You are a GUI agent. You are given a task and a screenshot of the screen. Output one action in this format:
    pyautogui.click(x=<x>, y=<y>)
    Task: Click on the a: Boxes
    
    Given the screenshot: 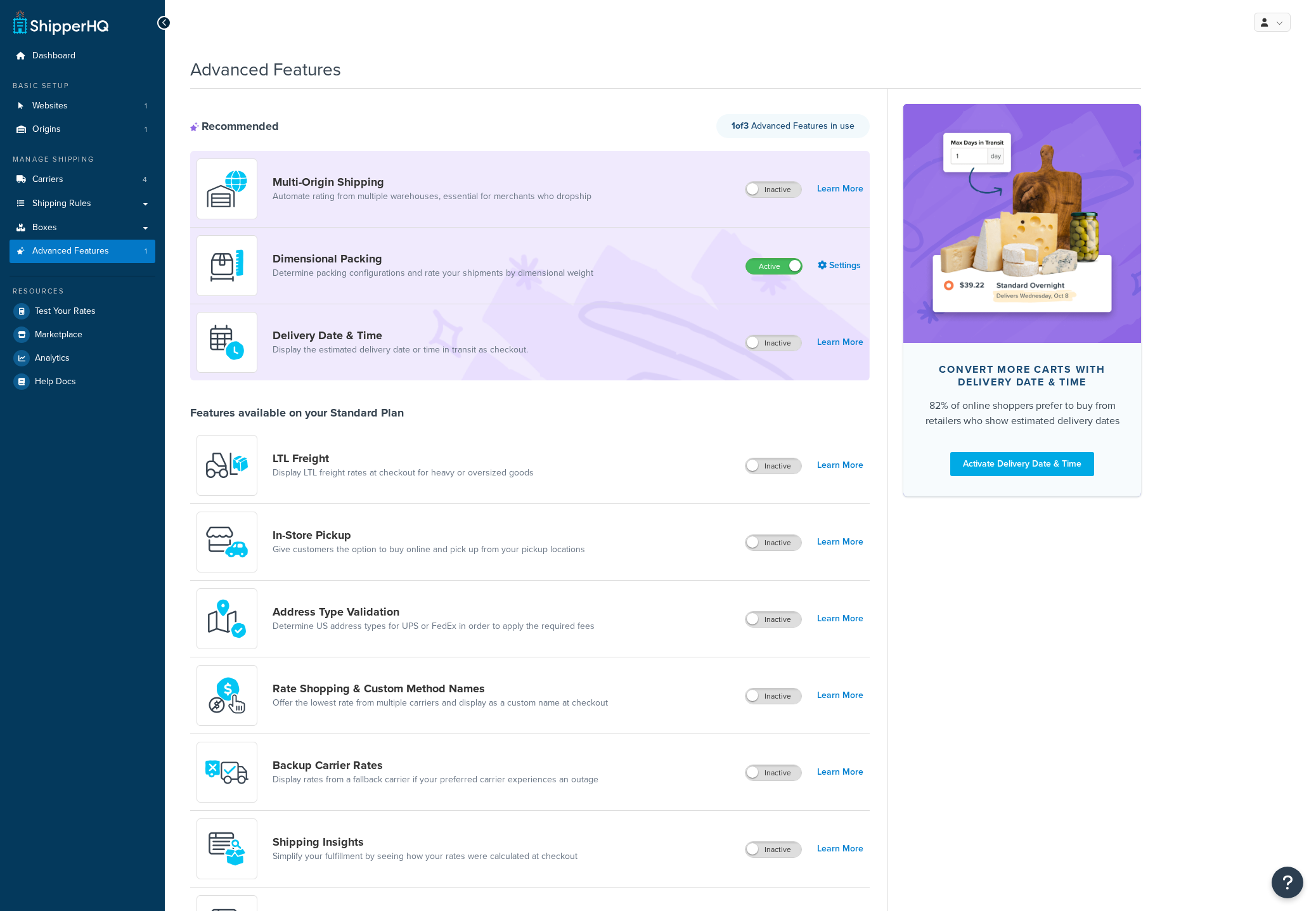 What is the action you would take?
    pyautogui.click(x=82, y=228)
    